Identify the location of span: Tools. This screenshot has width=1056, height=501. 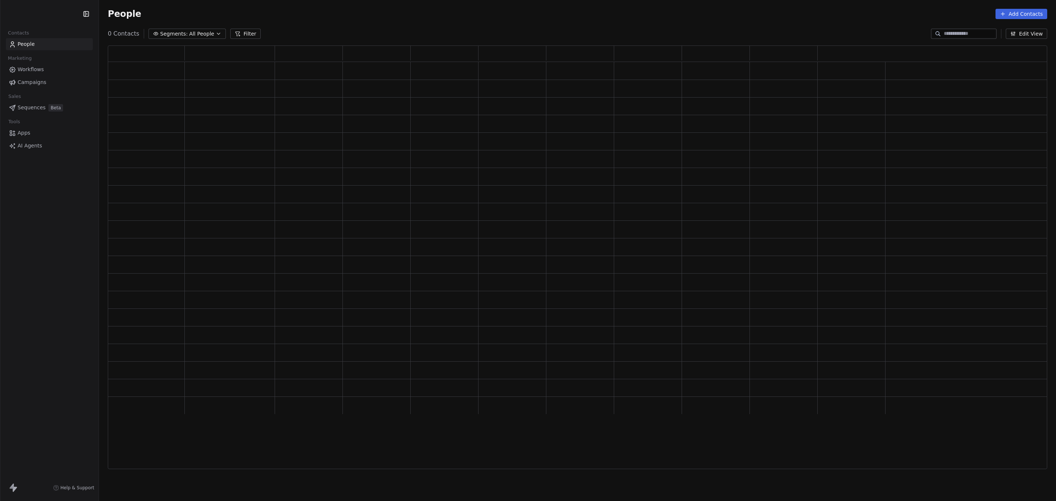
(14, 122).